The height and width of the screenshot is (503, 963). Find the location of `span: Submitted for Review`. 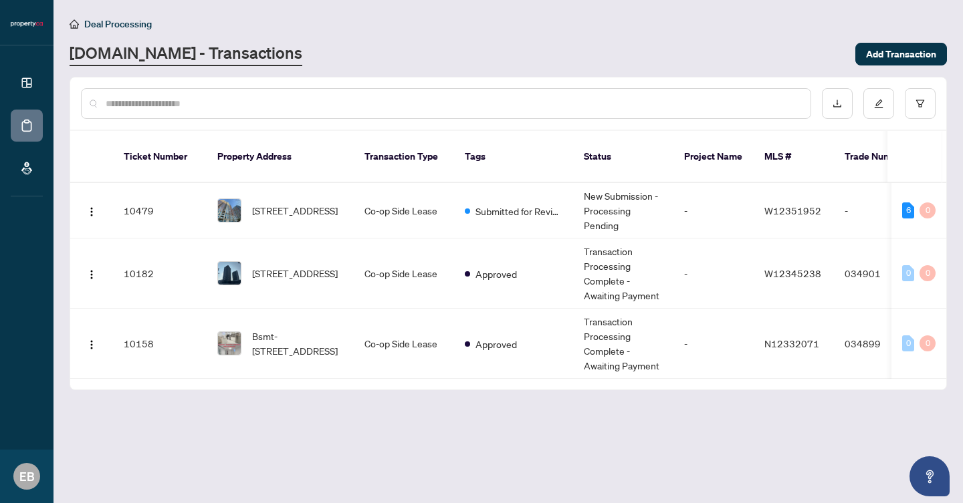

span: Submitted for Review is located at coordinates (519, 211).